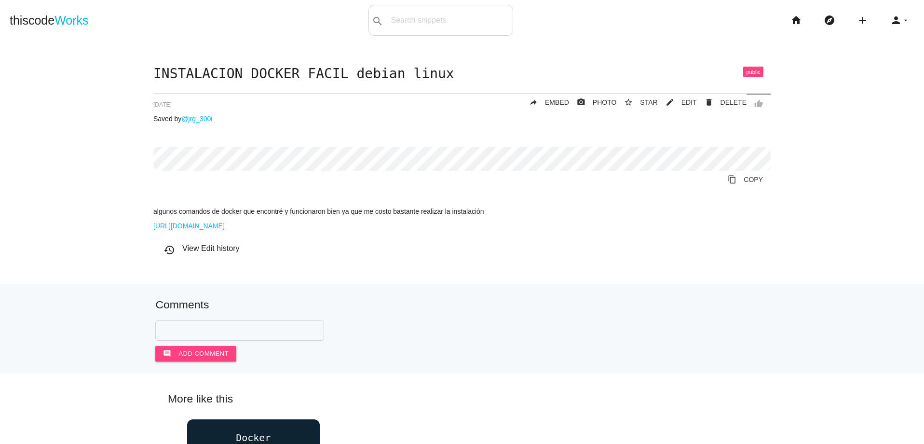 The height and width of the screenshot is (444, 924). Describe the element at coordinates (71, 20) in the screenshot. I see `span: Works` at that location.